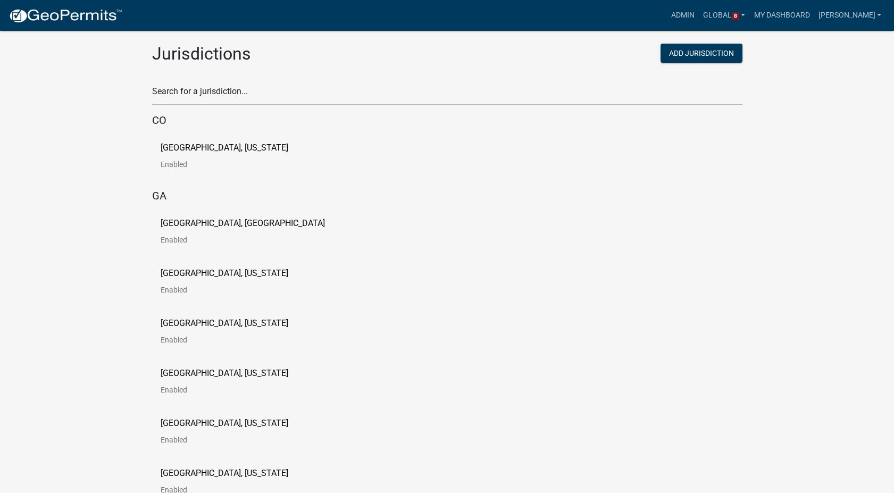 This screenshot has width=894, height=493. What do you see at coordinates (782, 15) in the screenshot?
I see `a: My Dashboard` at bounding box center [782, 15].